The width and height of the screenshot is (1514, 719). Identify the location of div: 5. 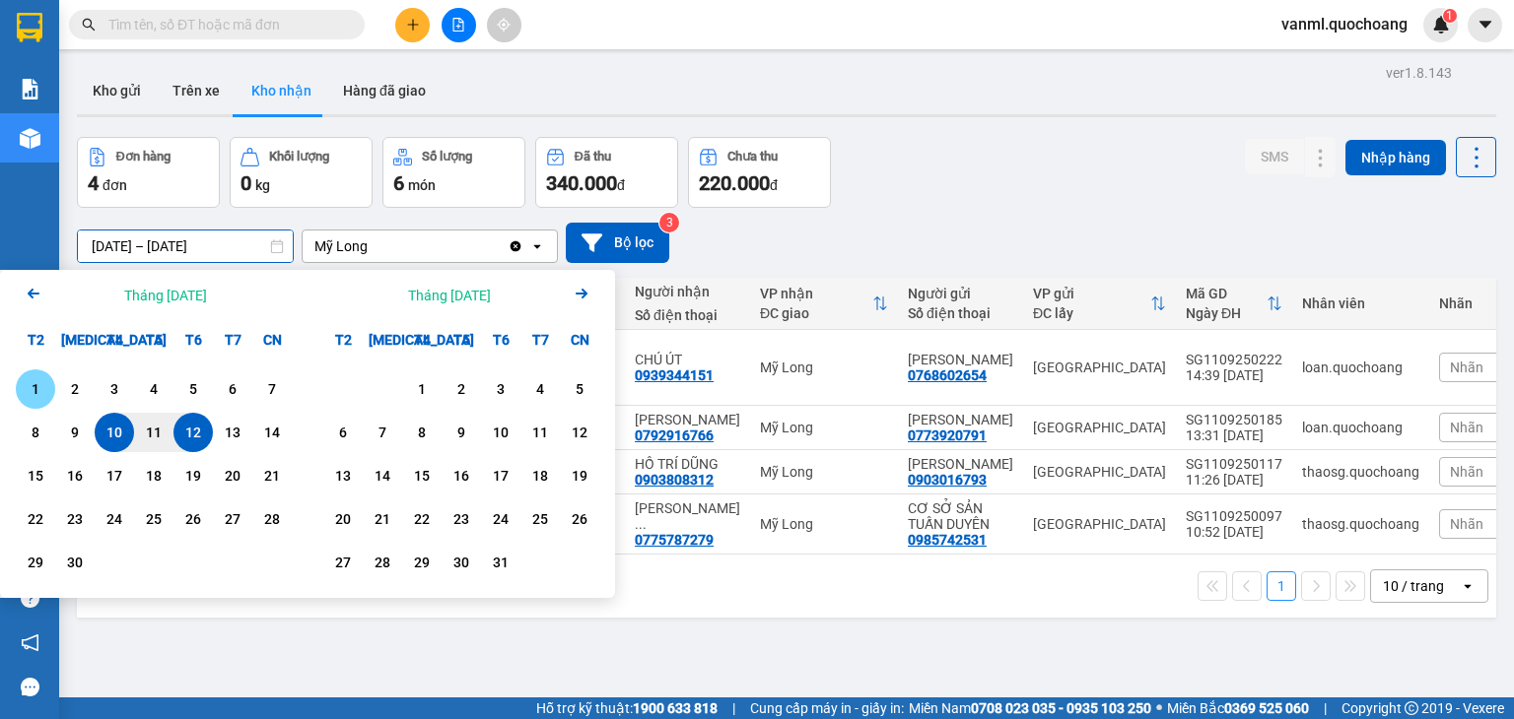
(193, 389).